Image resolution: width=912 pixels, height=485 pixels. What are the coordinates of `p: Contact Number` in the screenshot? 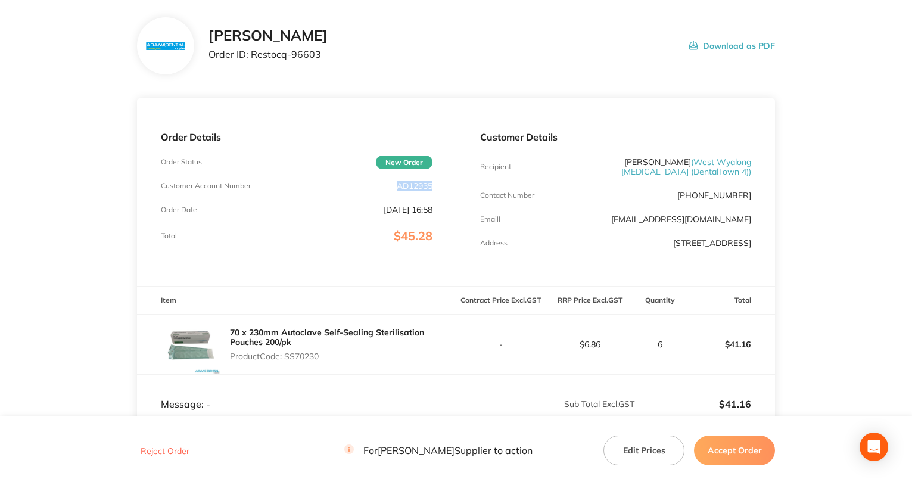 It's located at (507, 195).